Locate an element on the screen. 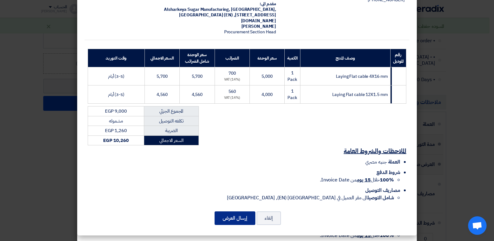  th: الضرائب is located at coordinates (232, 58).